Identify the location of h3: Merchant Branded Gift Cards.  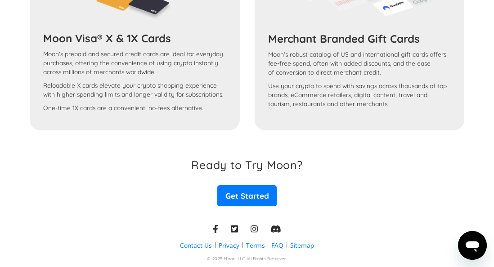
(359, 39).